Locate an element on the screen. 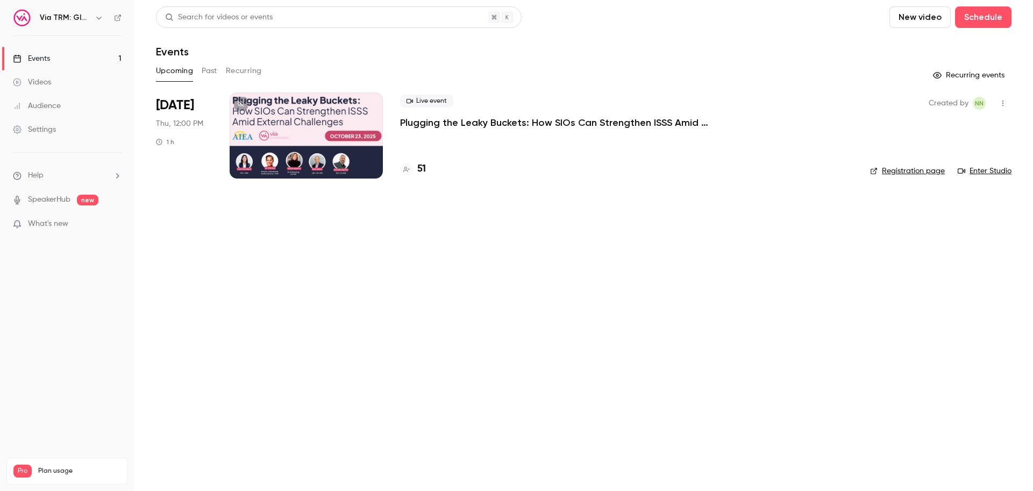 This screenshot has width=1033, height=491. h6: Via TRM: Global Engagement Solutions is located at coordinates (65, 18).